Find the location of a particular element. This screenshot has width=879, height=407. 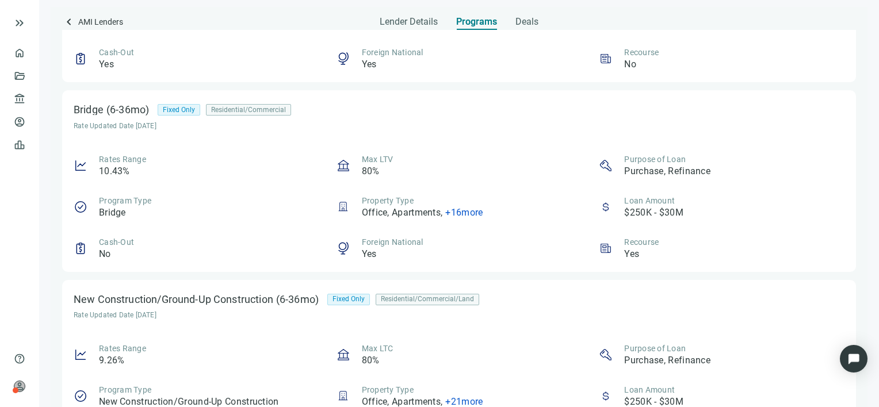

span: AMI Lenders is located at coordinates (101, 22).